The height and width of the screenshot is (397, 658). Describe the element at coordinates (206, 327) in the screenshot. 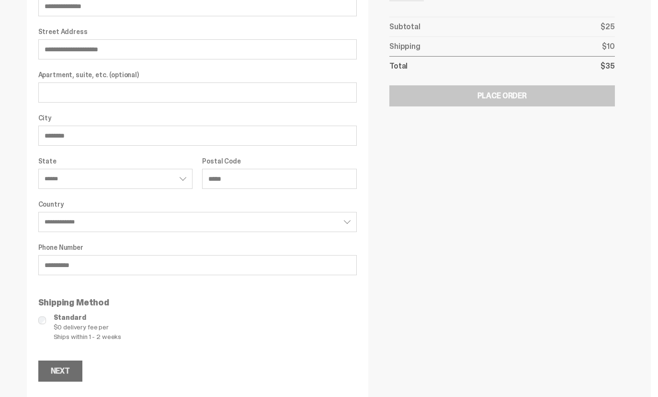

I see `span: $0 delivery fee per` at that location.